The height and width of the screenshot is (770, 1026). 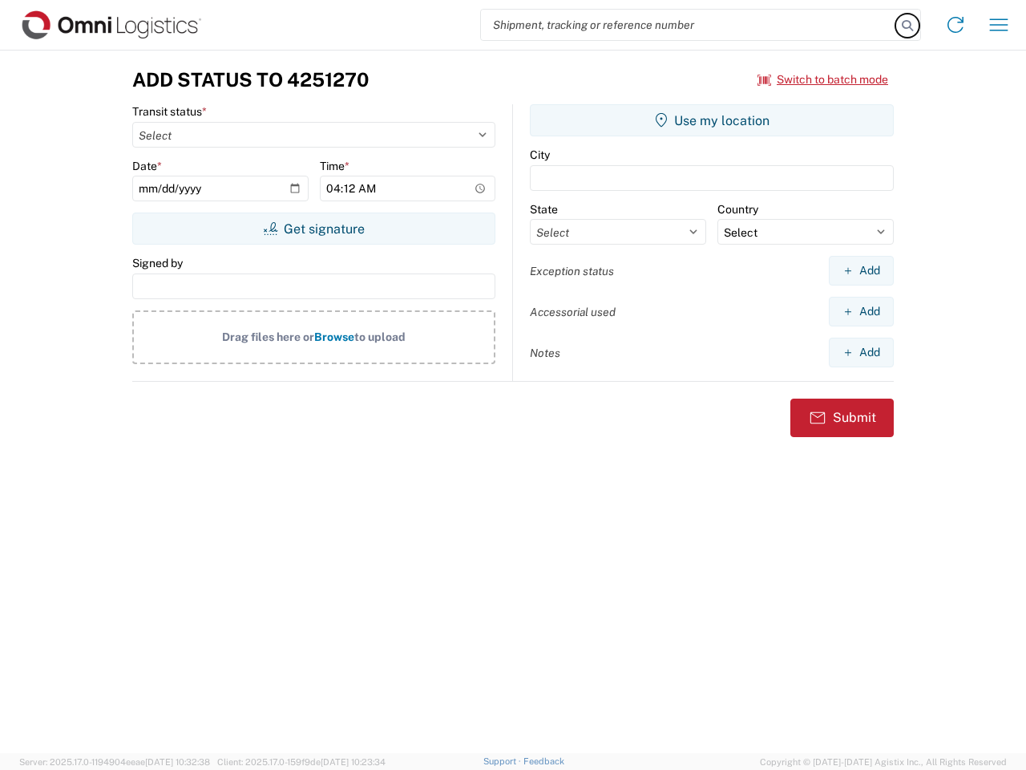 What do you see at coordinates (712, 120) in the screenshot?
I see `button: Use my location` at bounding box center [712, 120].